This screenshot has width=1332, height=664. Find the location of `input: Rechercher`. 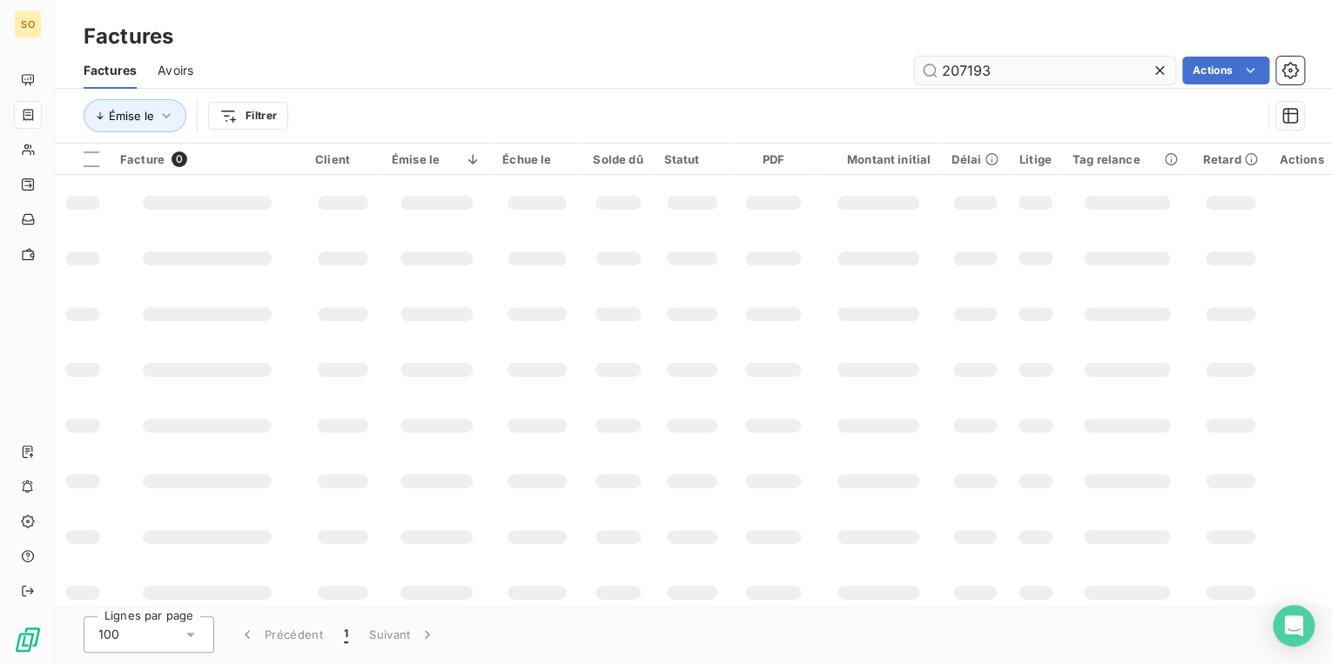

input: Rechercher is located at coordinates (1045, 71).